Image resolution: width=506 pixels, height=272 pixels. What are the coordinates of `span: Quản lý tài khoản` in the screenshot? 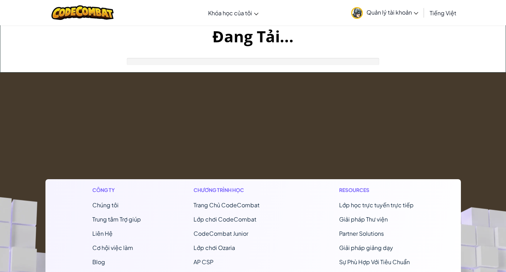 It's located at (392, 12).